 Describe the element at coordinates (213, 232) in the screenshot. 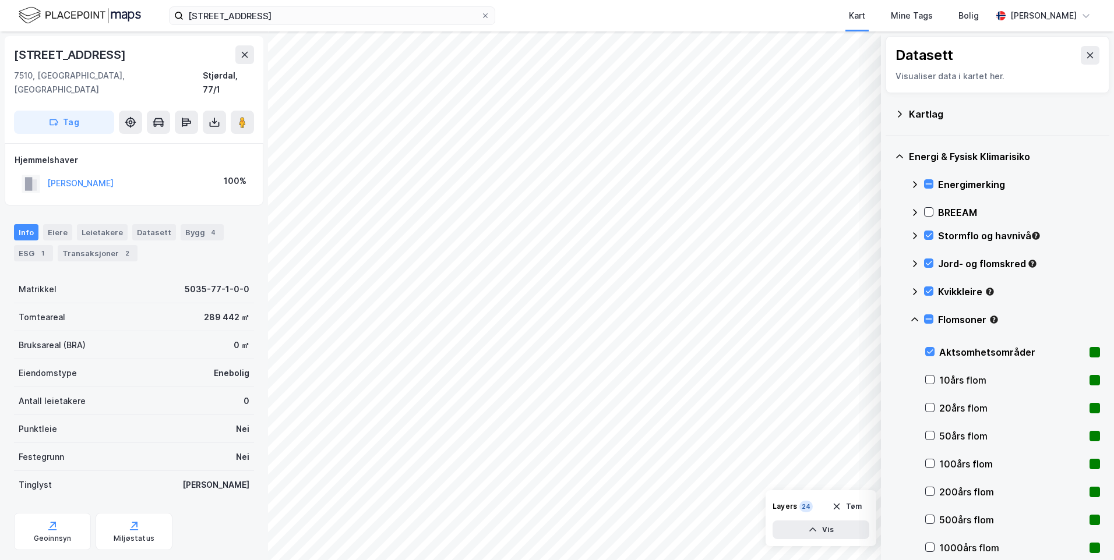

I see `div: 4` at that location.